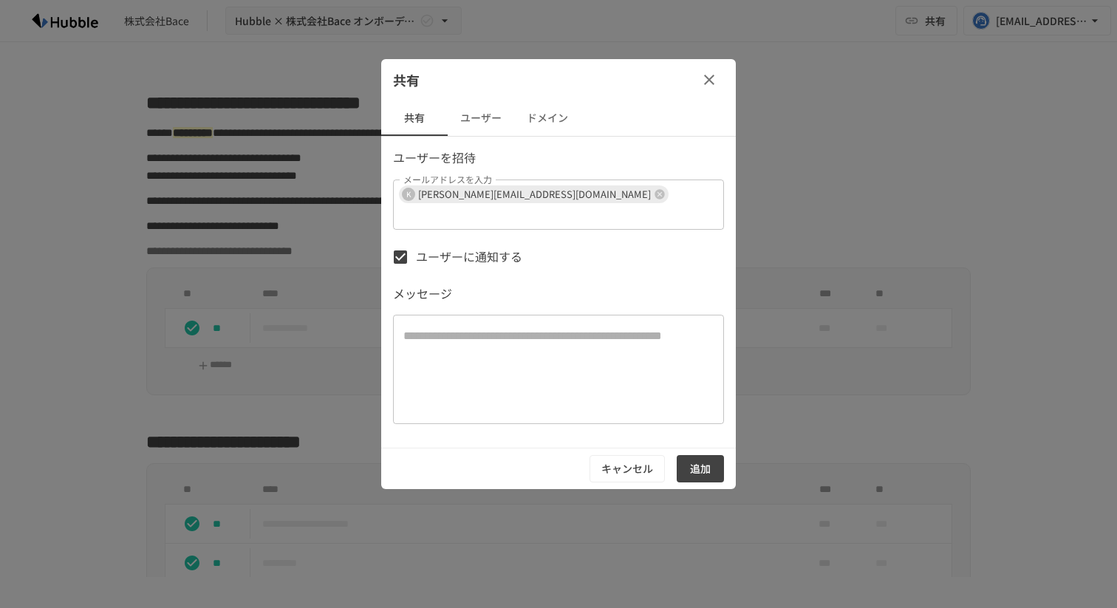 The width and height of the screenshot is (1117, 608). What do you see at coordinates (558, 294) in the screenshot?
I see `p: メッセージ` at bounding box center [558, 294].